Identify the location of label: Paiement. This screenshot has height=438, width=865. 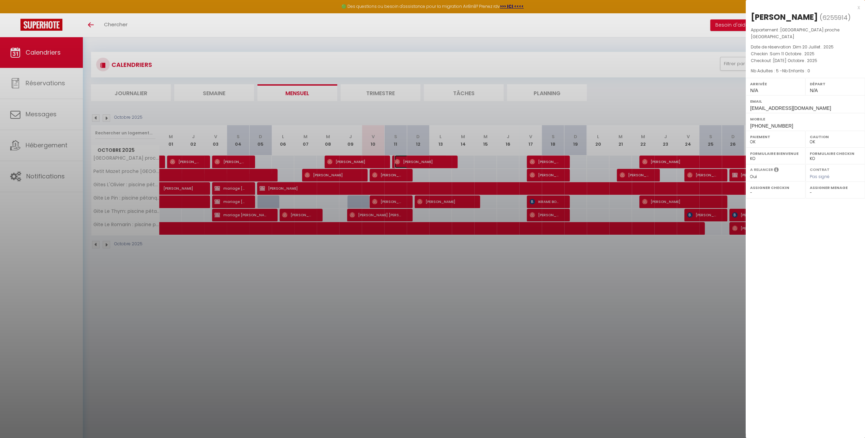
(775, 137).